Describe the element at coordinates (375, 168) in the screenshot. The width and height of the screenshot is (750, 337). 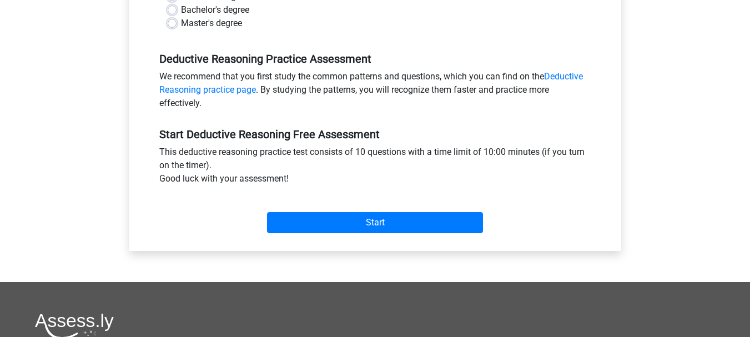
I see `div: This deductive reasoning practice test consists of 10 questions with a time limit of 10:00 minute...` at that location.